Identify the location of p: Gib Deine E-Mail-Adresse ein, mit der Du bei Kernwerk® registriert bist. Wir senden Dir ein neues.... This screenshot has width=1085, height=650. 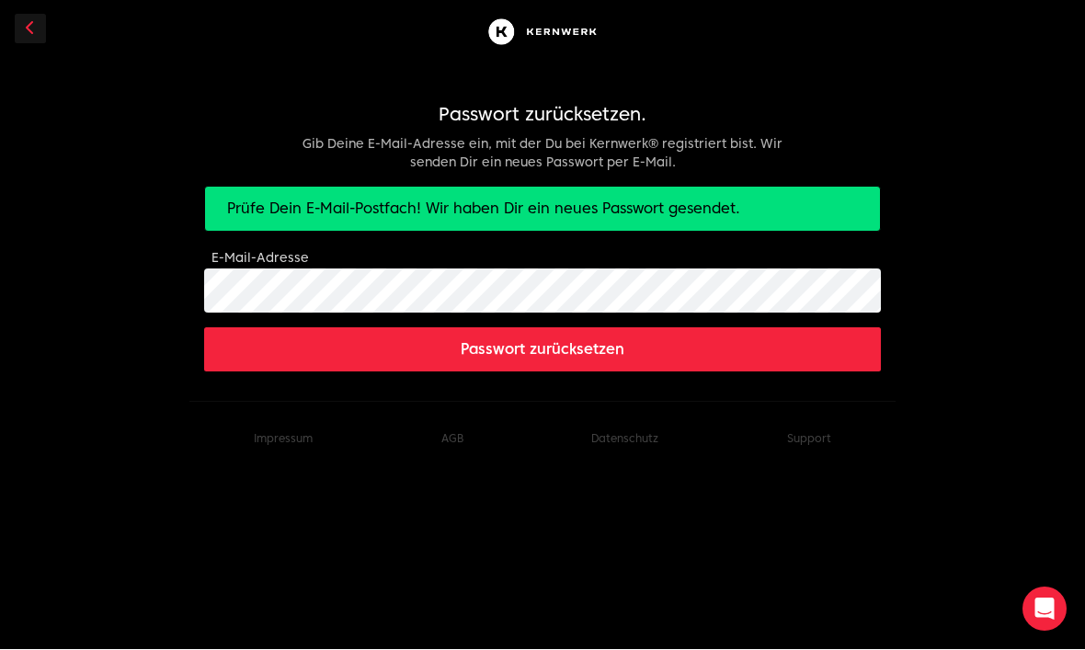
(542, 154).